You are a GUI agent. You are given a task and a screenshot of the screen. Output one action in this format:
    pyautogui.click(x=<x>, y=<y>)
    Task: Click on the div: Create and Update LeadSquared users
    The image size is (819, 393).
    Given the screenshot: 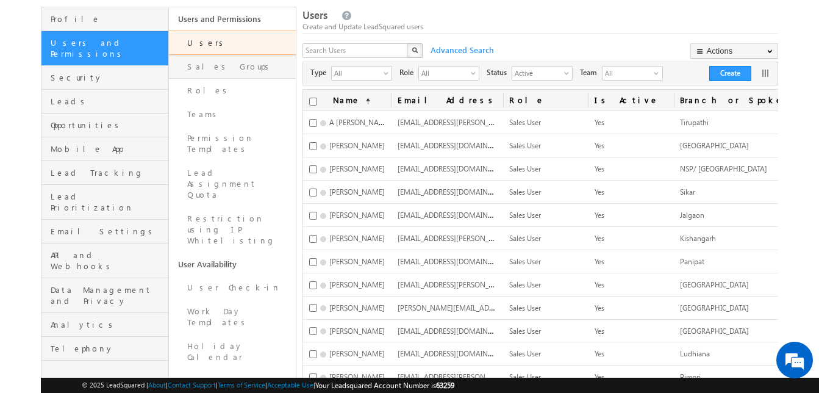 What is the action you would take?
    pyautogui.click(x=541, y=27)
    